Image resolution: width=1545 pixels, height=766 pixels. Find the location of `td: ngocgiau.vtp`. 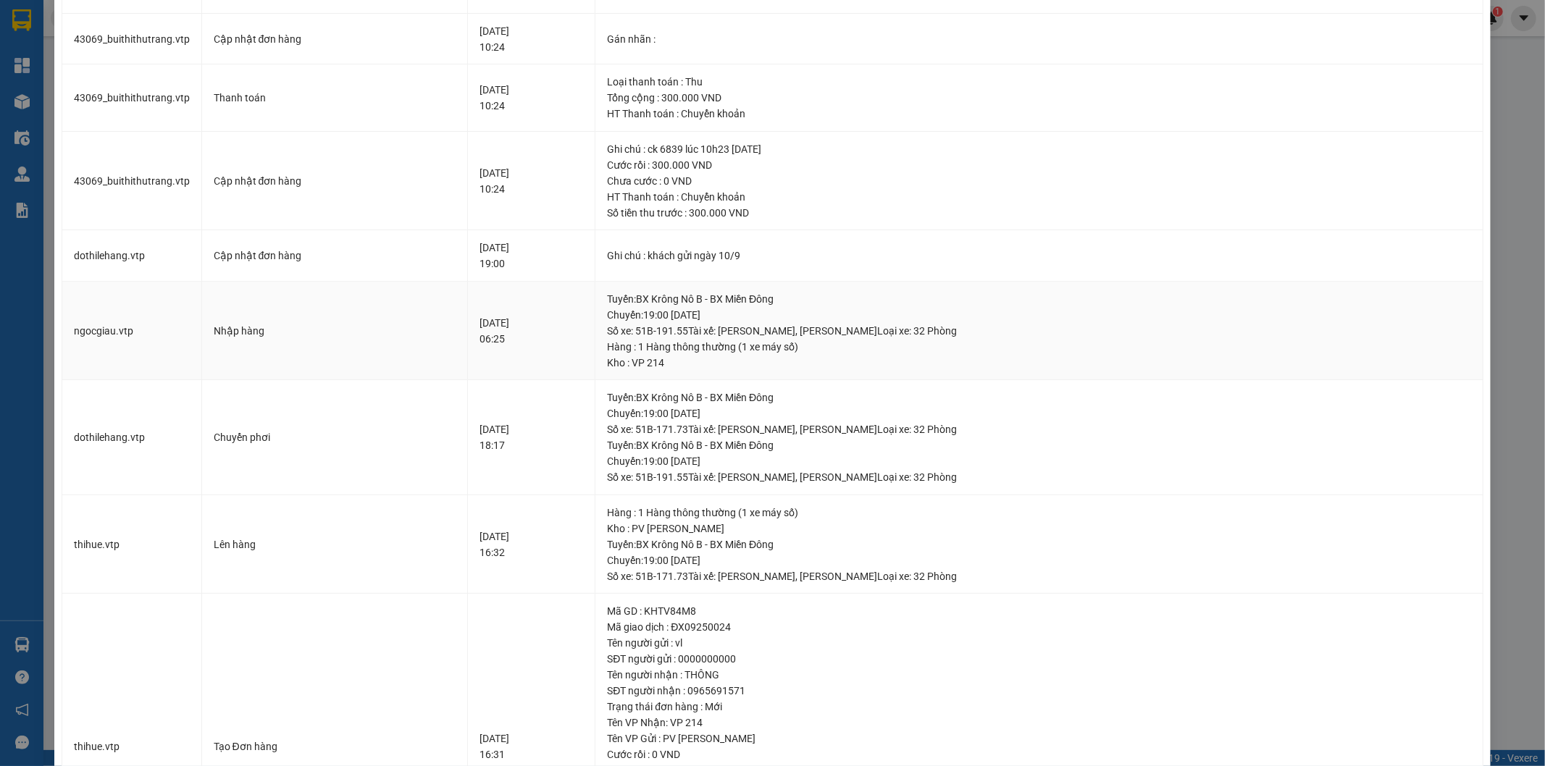

td: ngocgiau.vtp is located at coordinates (132, 331).